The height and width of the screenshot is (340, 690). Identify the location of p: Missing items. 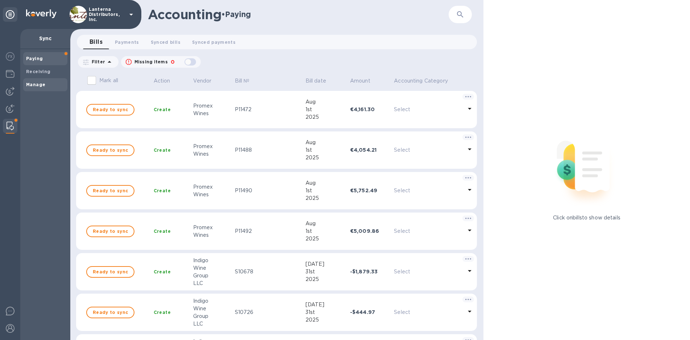
(151, 62).